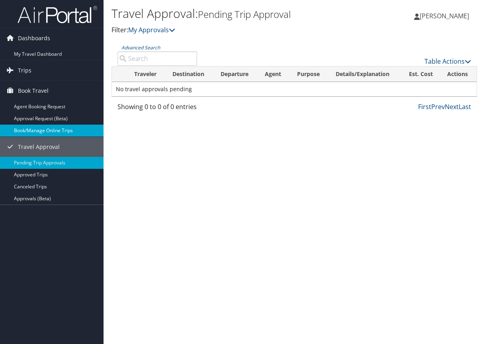 The image size is (485, 344). Describe the element at coordinates (448, 61) in the screenshot. I see `a: Table Actions` at that location.